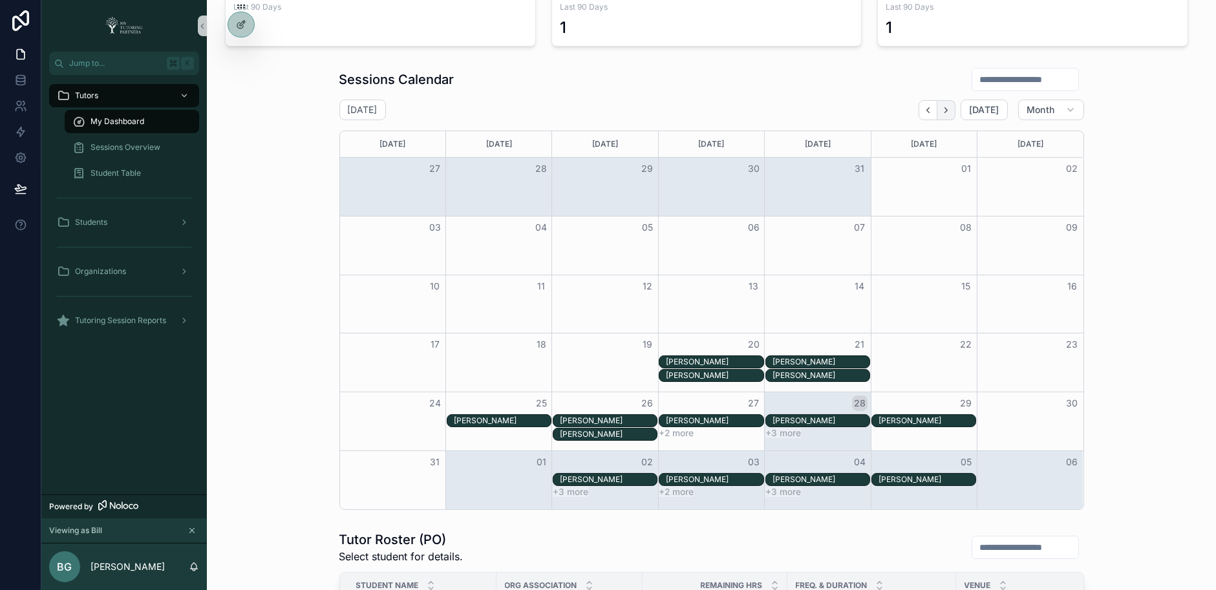  I want to click on span: Jump to..., so click(115, 63).